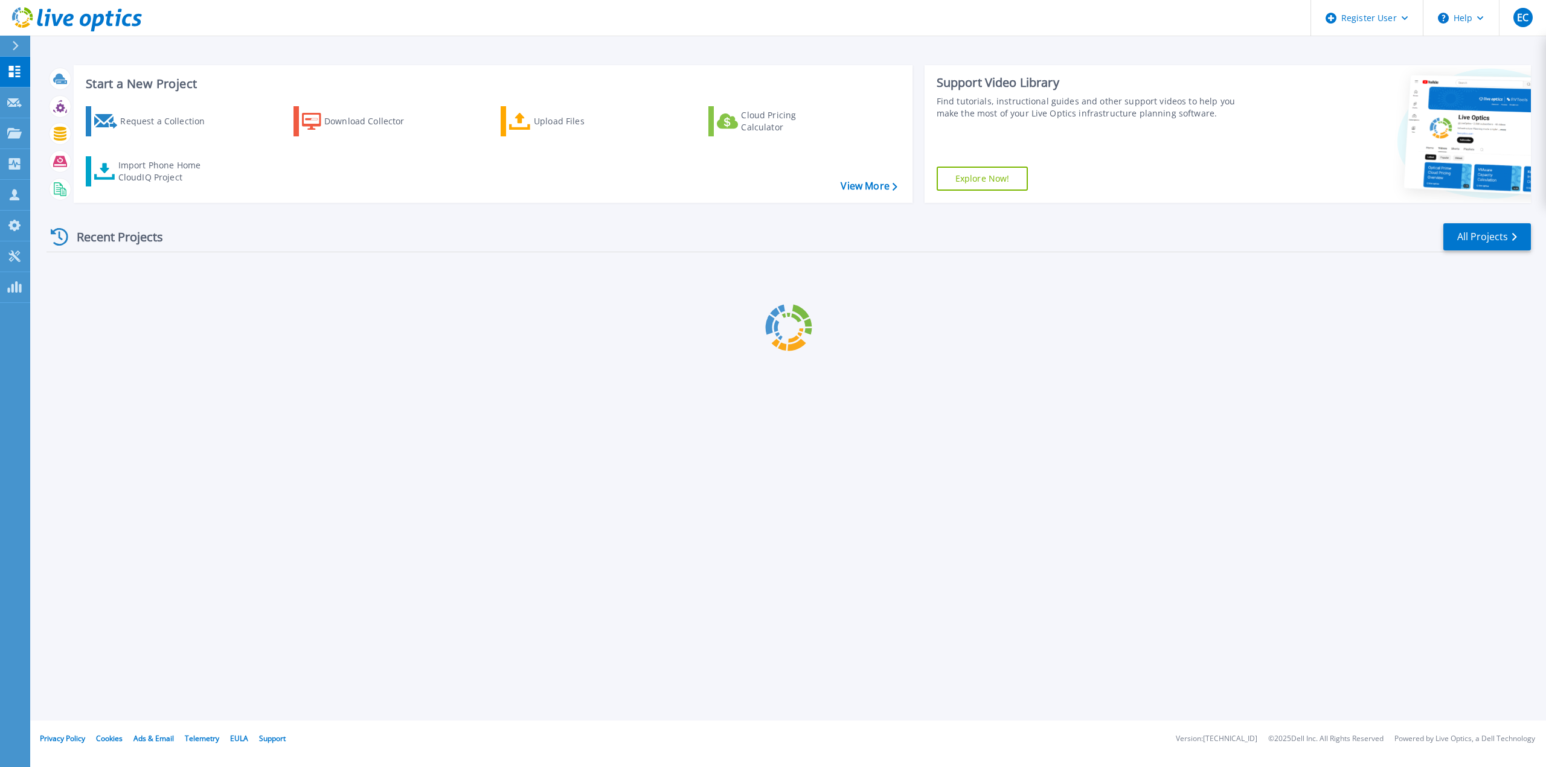  Describe the element at coordinates (113, 237) in the screenshot. I see `div: Recent Projects` at that location.